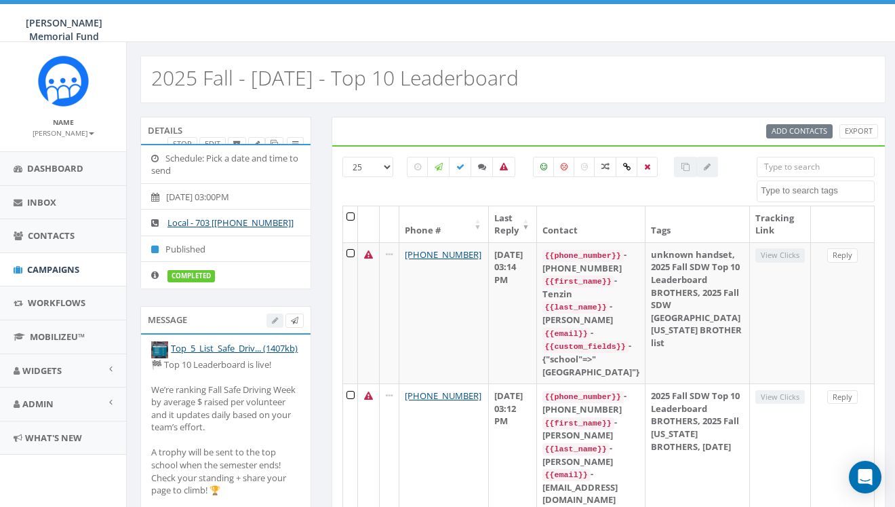 This screenshot has width=895, height=507. I want to click on div: Open Intercom Messenger, so click(865, 477).